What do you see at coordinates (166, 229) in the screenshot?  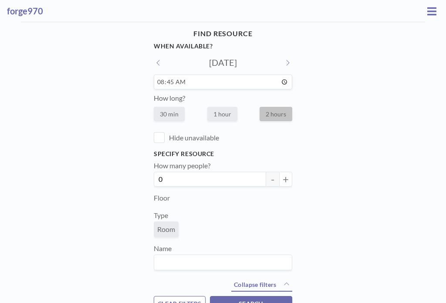 I see `span: Room` at bounding box center [166, 229].